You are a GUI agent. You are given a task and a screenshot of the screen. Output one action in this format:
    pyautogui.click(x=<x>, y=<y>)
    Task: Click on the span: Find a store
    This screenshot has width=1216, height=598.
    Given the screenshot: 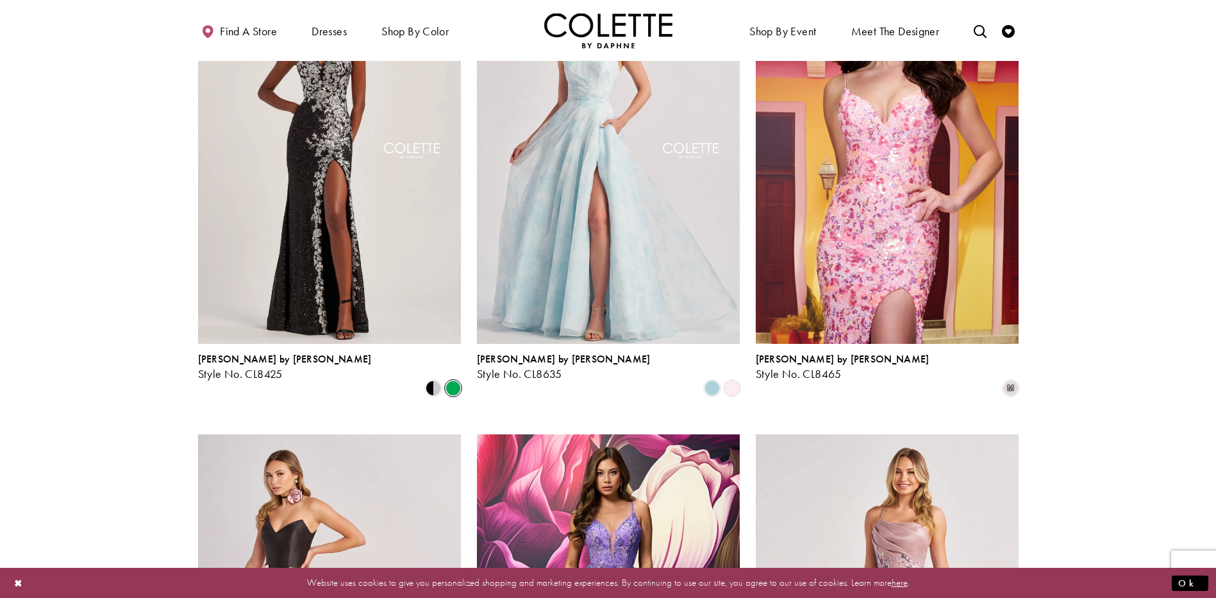 What is the action you would take?
    pyautogui.click(x=248, y=31)
    